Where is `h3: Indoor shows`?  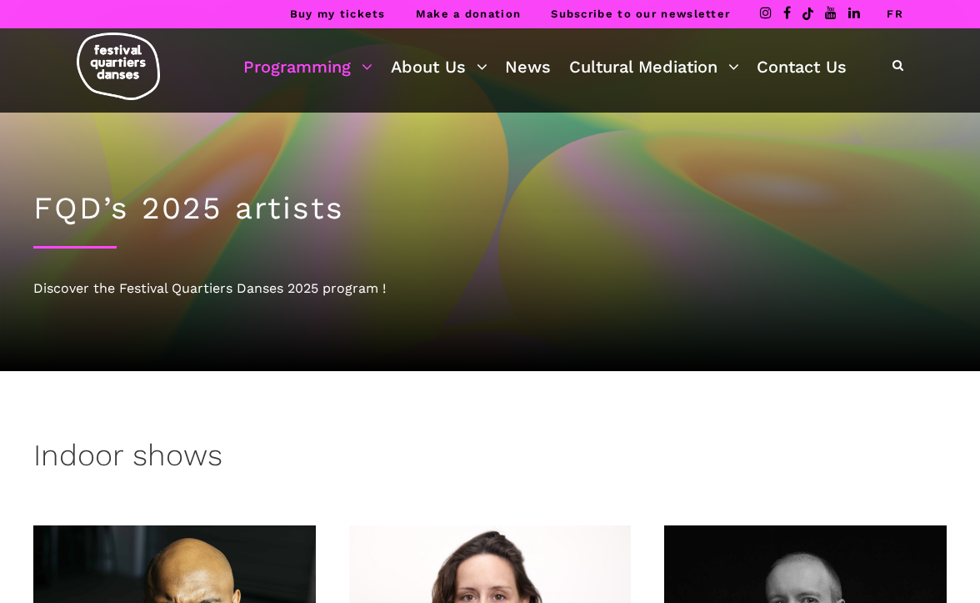 h3: Indoor shows is located at coordinates (128, 458).